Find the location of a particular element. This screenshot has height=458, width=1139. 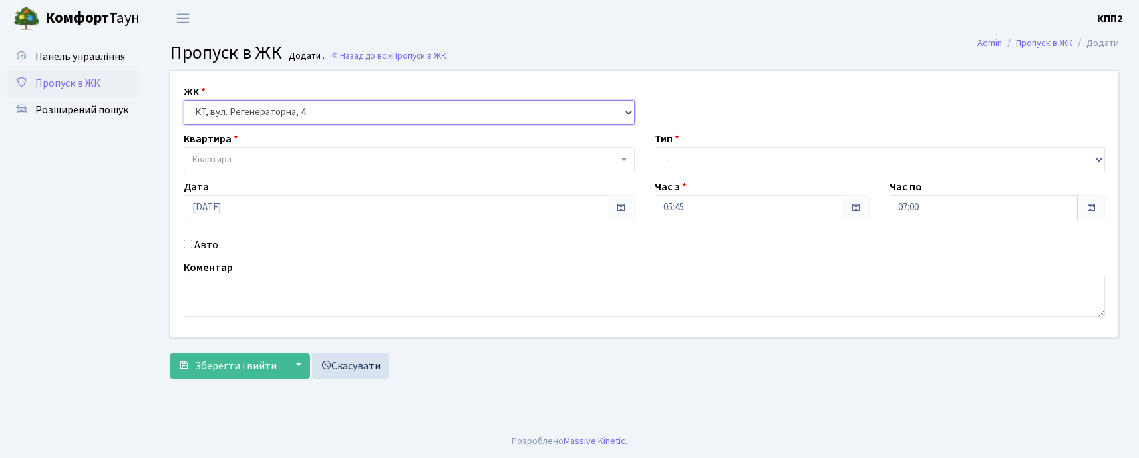

label: Дата is located at coordinates (196, 187).